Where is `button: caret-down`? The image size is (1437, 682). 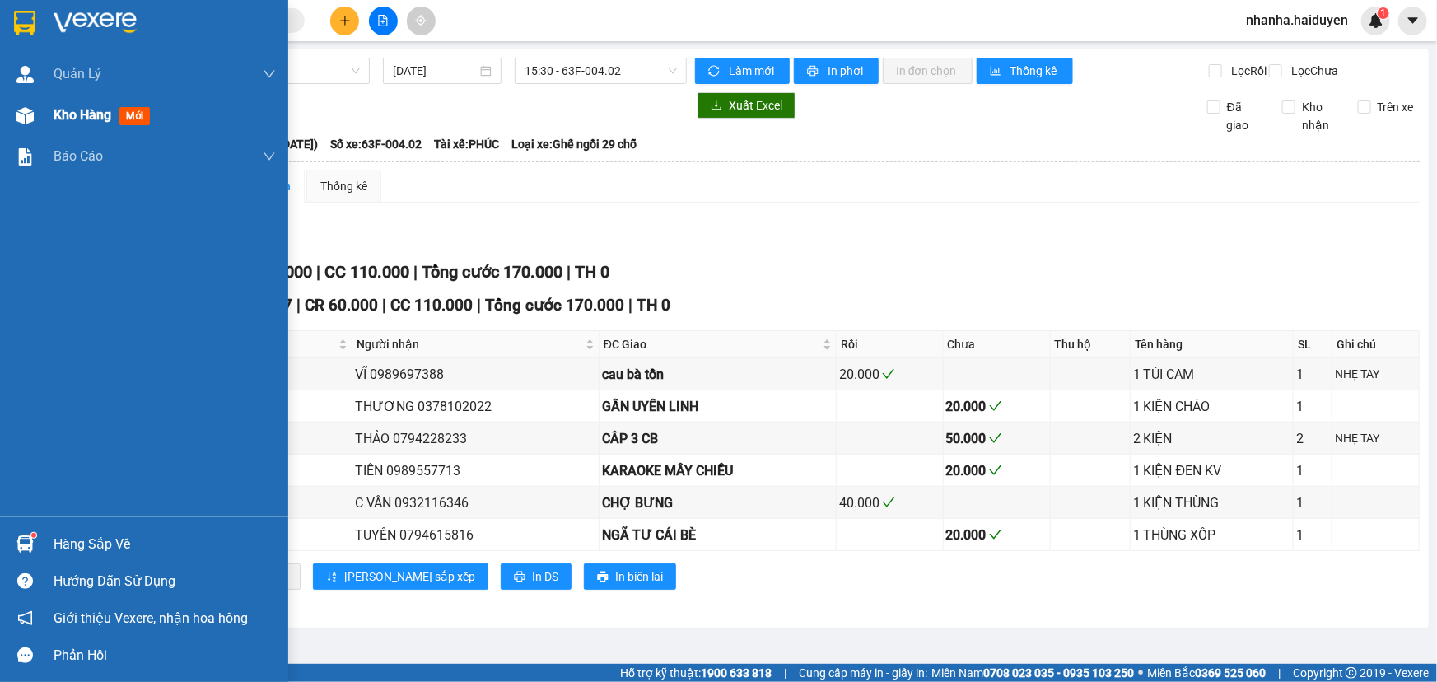 button: caret-down is located at coordinates (1412, 21).